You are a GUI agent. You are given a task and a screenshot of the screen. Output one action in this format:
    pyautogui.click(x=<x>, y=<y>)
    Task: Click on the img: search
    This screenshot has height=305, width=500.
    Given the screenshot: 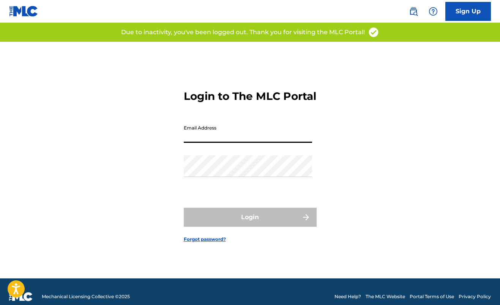 What is the action you would take?
    pyautogui.click(x=413, y=11)
    